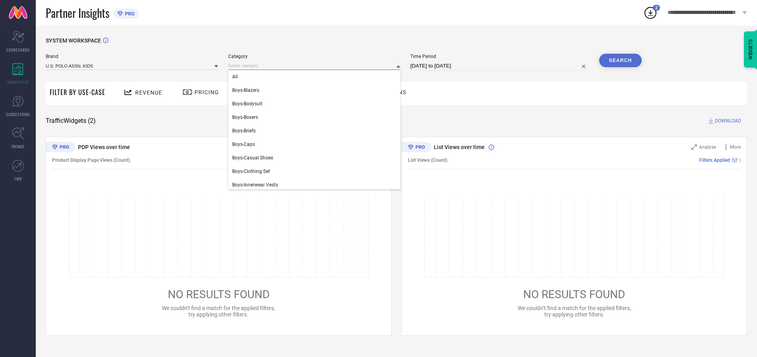 The image size is (757, 357). Describe the element at coordinates (315, 90) in the screenshot. I see `div: Boys-Blazers` at that location.